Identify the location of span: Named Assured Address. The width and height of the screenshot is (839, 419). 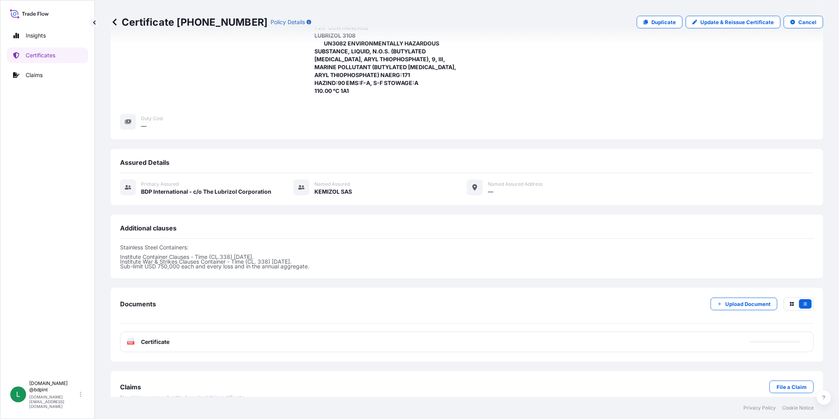
(515, 184).